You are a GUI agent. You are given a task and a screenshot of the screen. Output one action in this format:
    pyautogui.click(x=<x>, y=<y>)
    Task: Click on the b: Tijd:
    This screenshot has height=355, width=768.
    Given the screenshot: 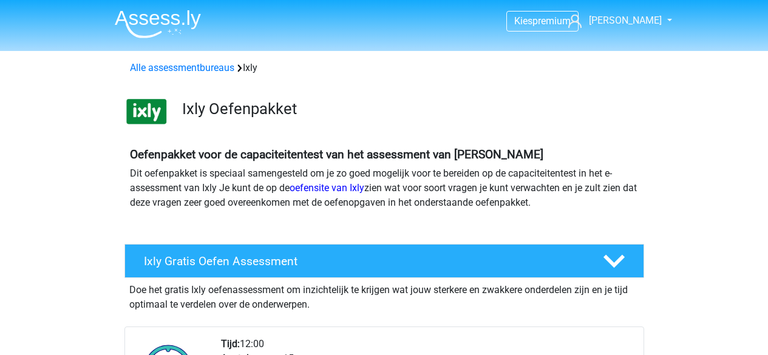 What is the action you would take?
    pyautogui.click(x=230, y=344)
    